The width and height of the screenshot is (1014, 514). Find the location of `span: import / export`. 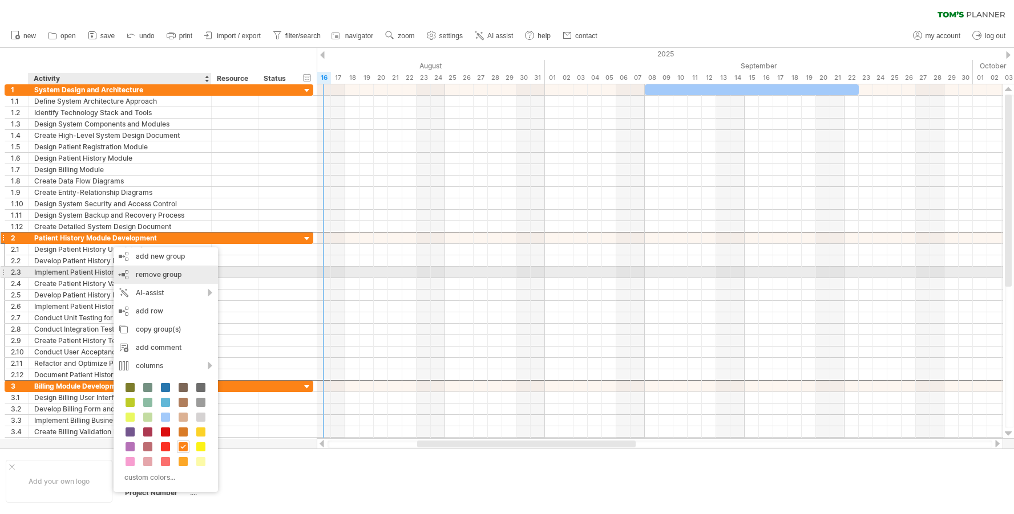

span: import / export is located at coordinates (238, 36).